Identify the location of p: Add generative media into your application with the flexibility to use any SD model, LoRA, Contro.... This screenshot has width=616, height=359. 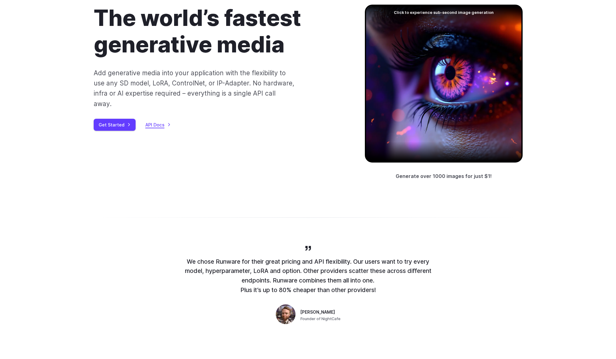
(194, 88).